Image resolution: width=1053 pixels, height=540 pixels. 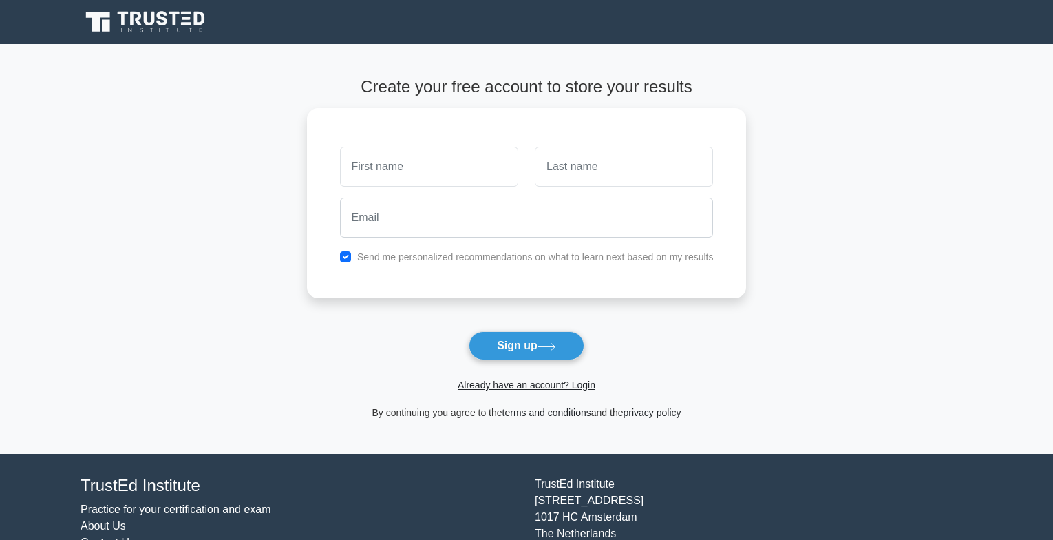 What do you see at coordinates (526, 87) in the screenshot?
I see `h4: Create your free account to store your results` at bounding box center [526, 87].